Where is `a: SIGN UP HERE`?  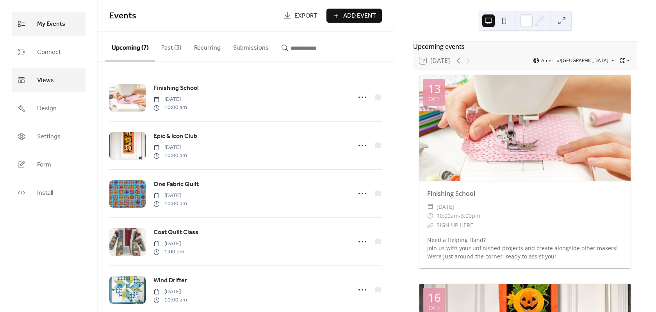 a: SIGN UP HERE is located at coordinates (455, 225).